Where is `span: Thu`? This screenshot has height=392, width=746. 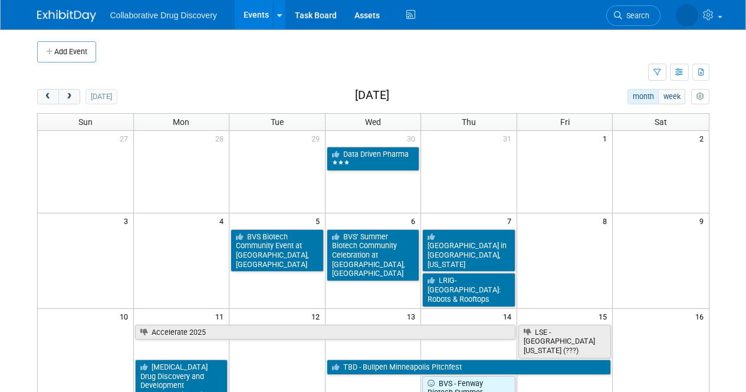
span: Thu is located at coordinates (469, 122).